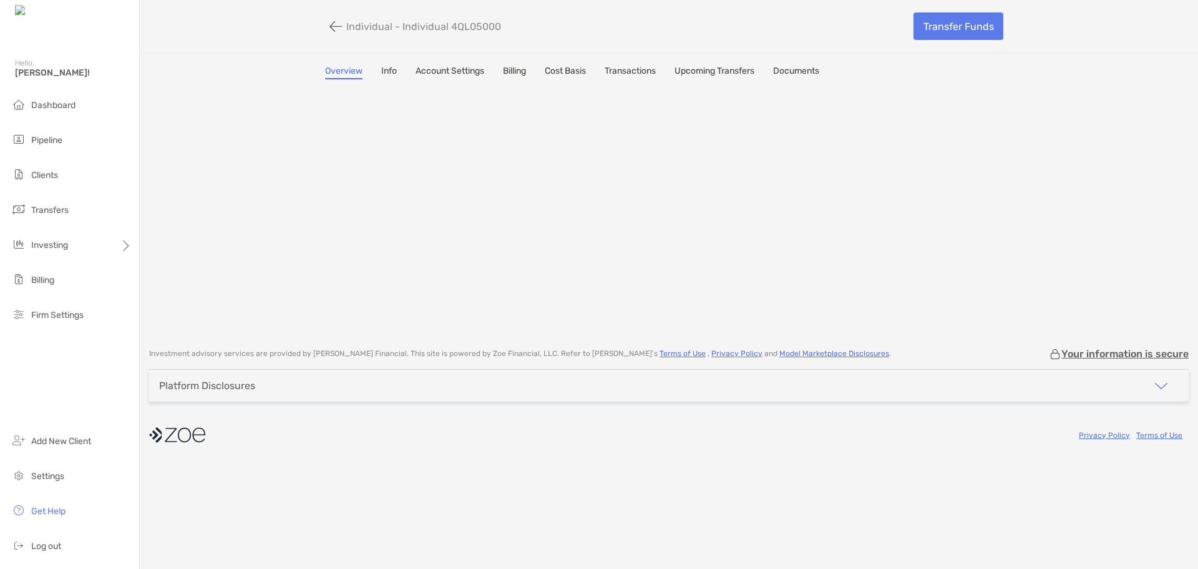 Image resolution: width=1198 pixels, height=569 pixels. Describe the element at coordinates (834, 353) in the screenshot. I see `a: Model Marketplace Disclosures` at that location.